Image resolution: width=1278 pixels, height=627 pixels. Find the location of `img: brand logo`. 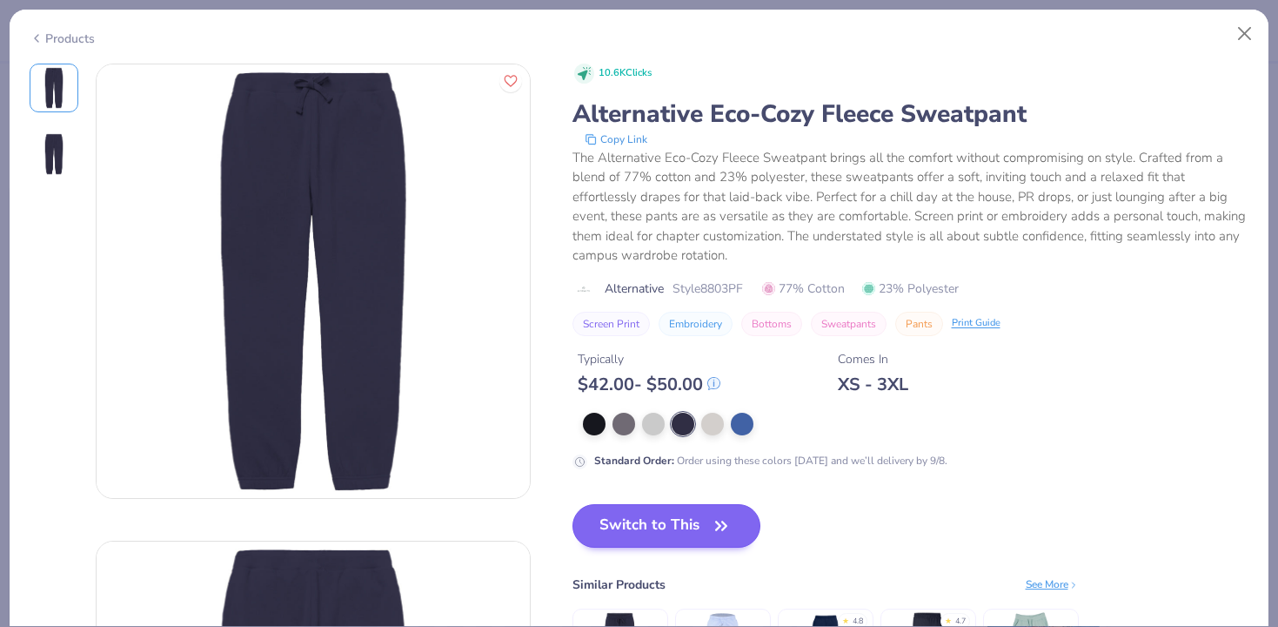

img: brand logo is located at coordinates (584, 289).